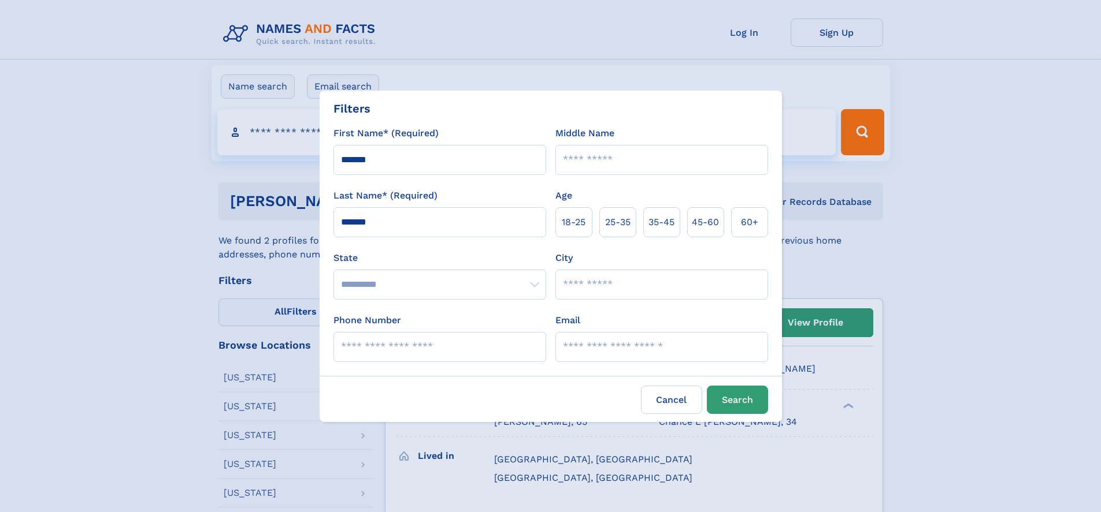 The image size is (1101, 512). What do you see at coordinates (440, 258) in the screenshot?
I see `label: State` at bounding box center [440, 258].